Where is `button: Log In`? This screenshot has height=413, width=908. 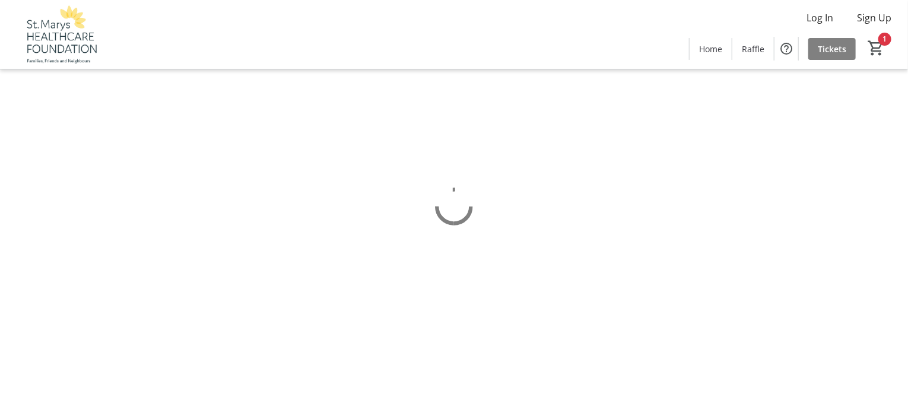 button: Log In is located at coordinates (819, 18).